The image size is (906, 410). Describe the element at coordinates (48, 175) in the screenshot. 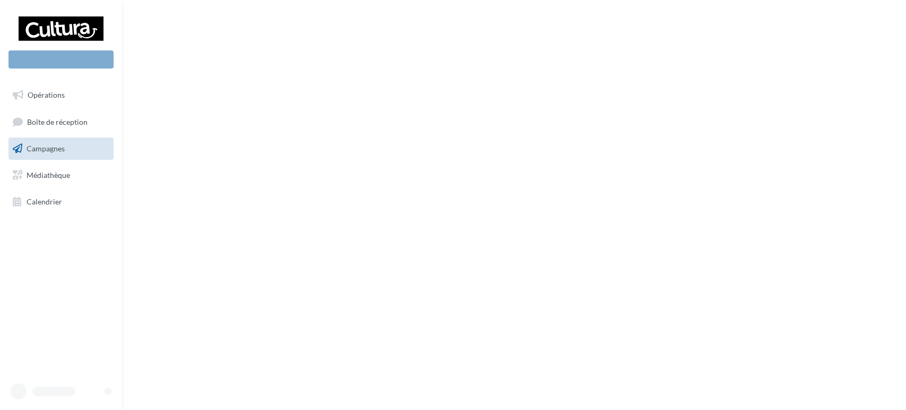

I see `span: Médiathèque` at that location.